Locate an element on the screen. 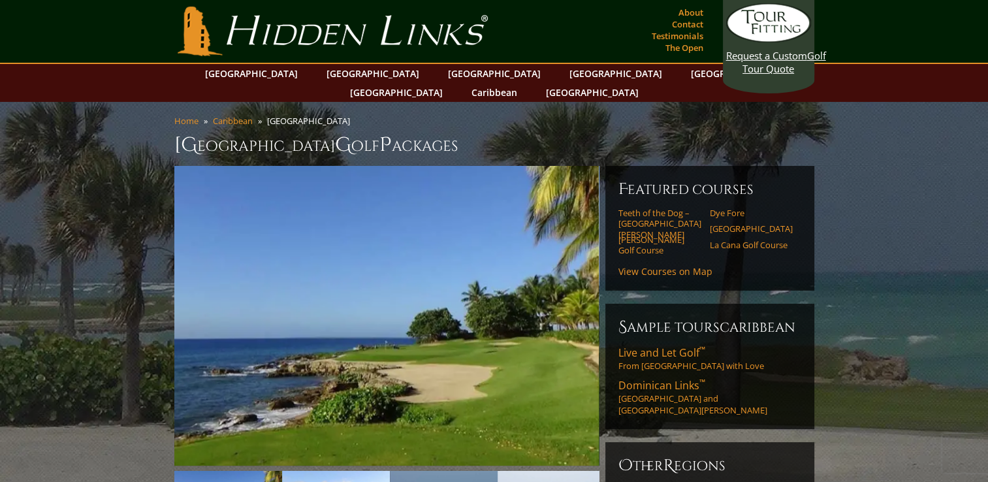 The image size is (988, 482). a: The Open is located at coordinates (684, 48).